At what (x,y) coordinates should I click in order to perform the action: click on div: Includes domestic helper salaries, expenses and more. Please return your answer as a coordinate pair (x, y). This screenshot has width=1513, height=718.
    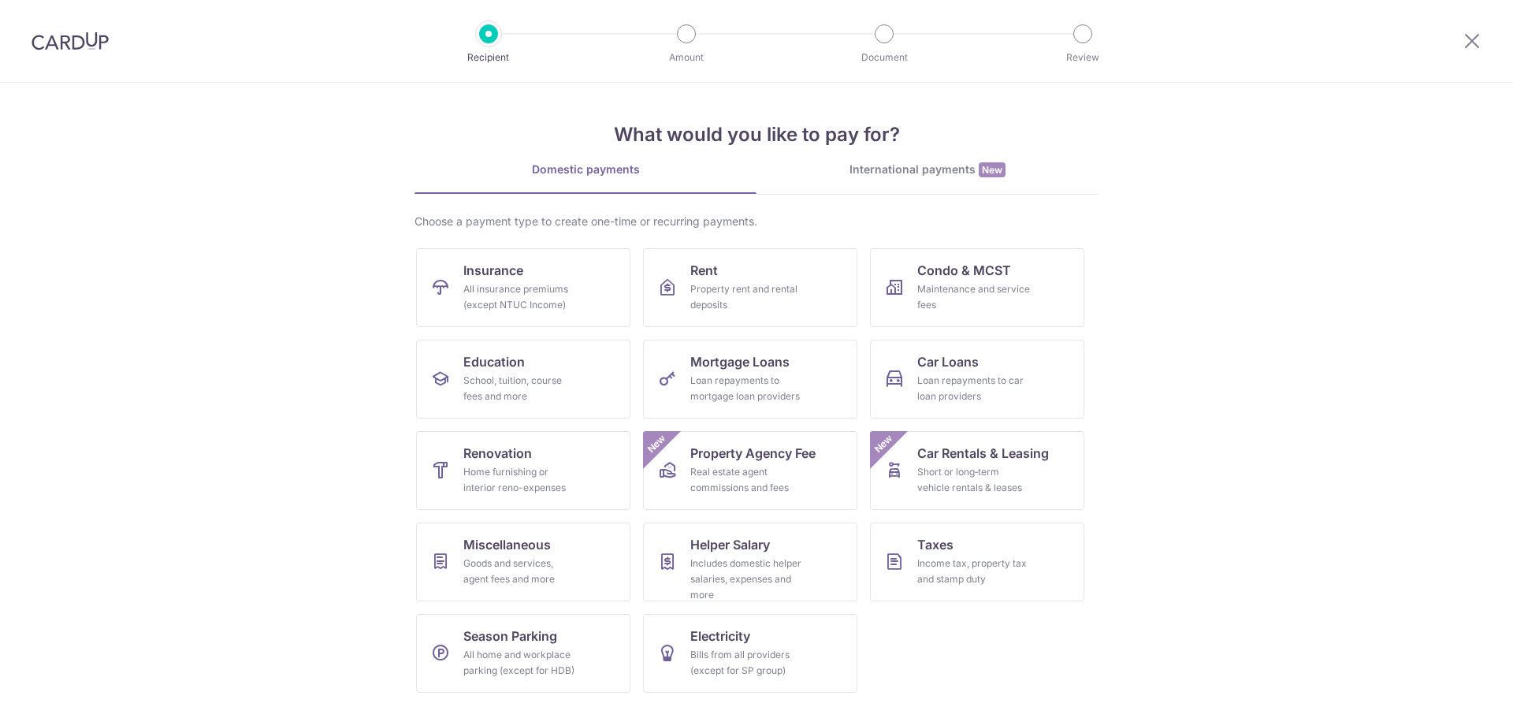
    Looking at the image, I should click on (747, 579).